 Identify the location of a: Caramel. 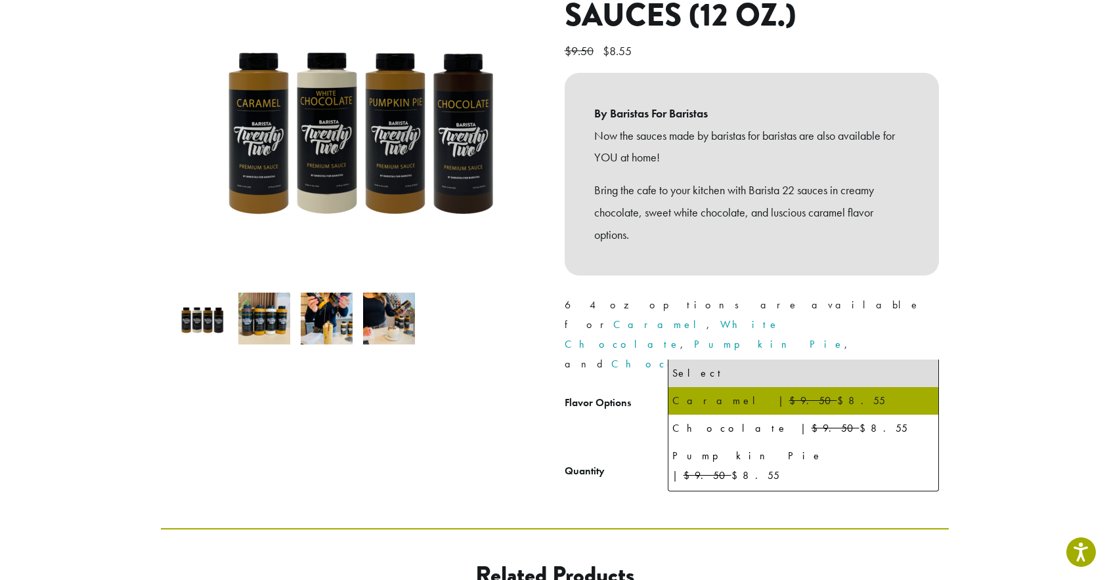
(660, 324).